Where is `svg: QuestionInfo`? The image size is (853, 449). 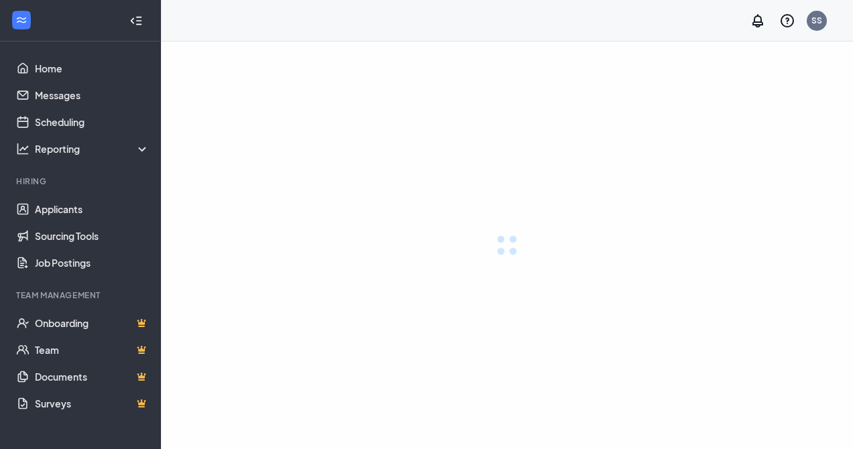 svg: QuestionInfo is located at coordinates (787, 21).